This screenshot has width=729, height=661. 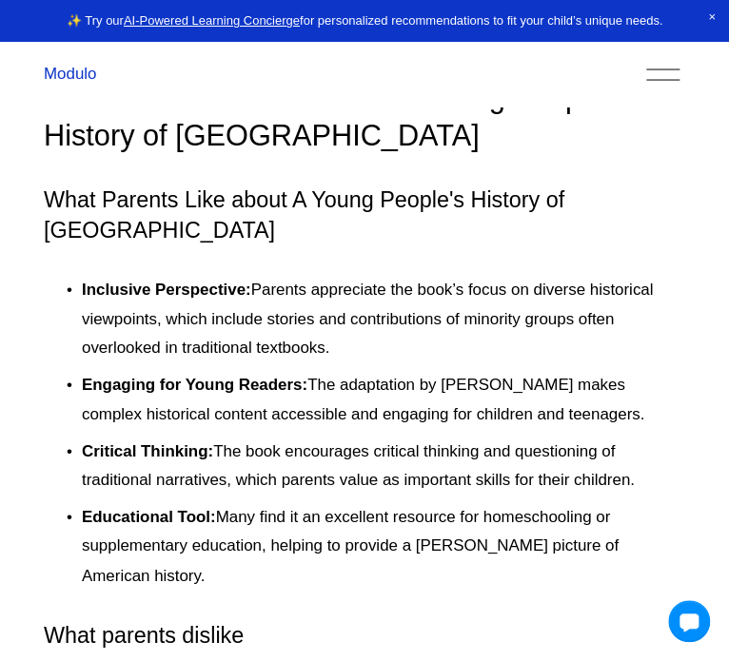 I want to click on p: Parents appreciate the book’s focus on diverse historical viewpoints, which include stories and c..., so click(x=383, y=319).